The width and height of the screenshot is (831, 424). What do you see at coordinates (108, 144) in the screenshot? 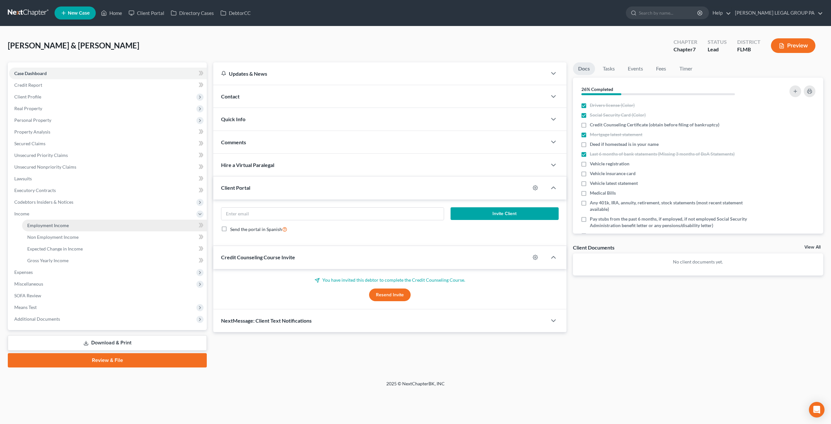
I see `a: Secured Claims` at bounding box center [108, 144].